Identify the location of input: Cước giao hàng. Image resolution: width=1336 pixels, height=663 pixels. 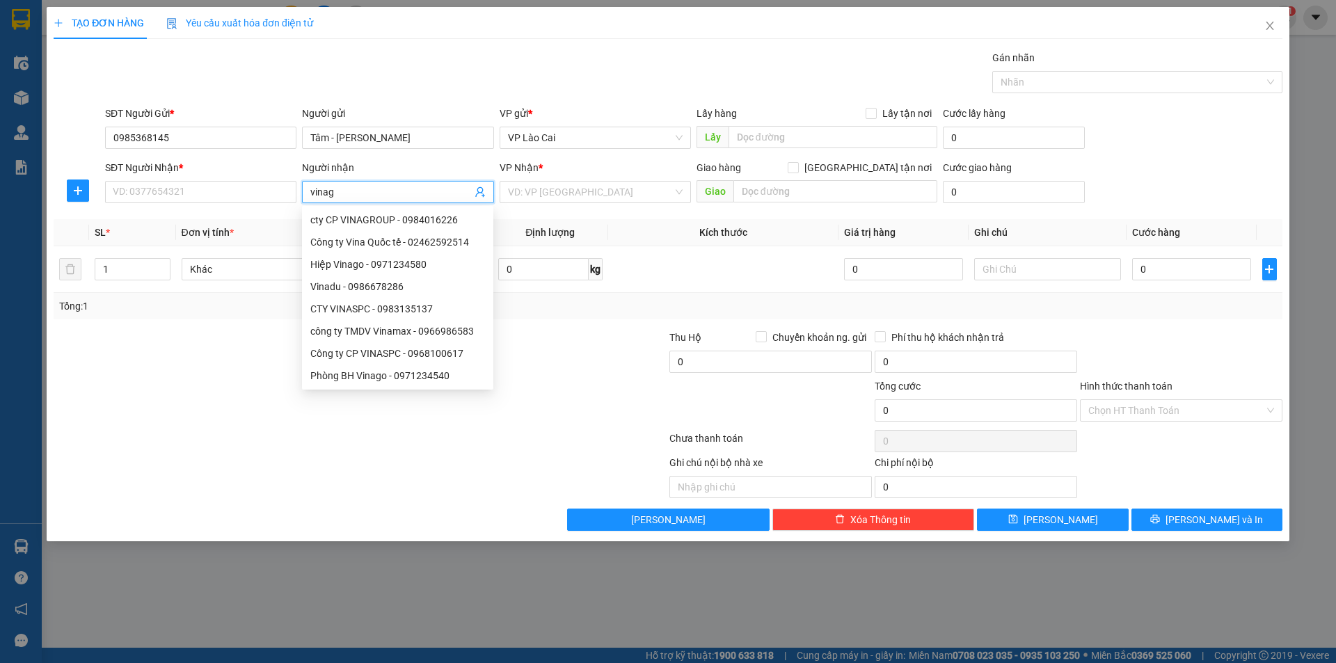
(1014, 192).